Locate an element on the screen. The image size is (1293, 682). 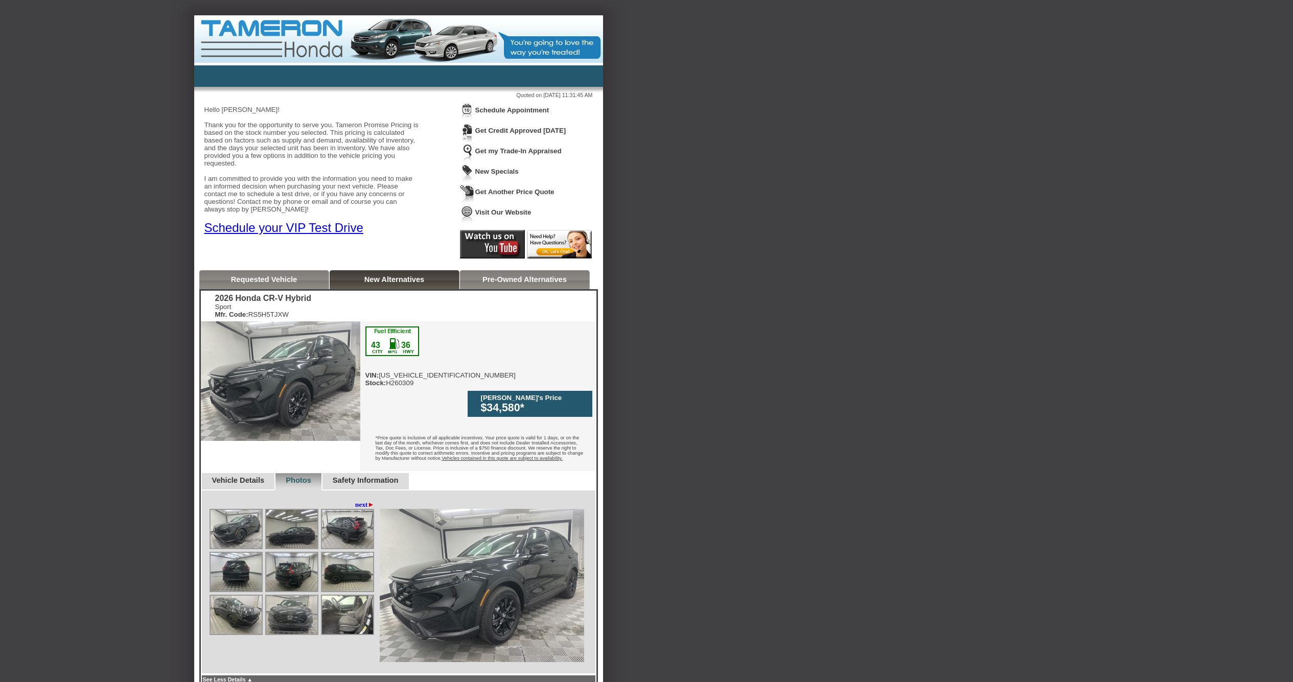
b: VIN: is located at coordinates (372, 375).